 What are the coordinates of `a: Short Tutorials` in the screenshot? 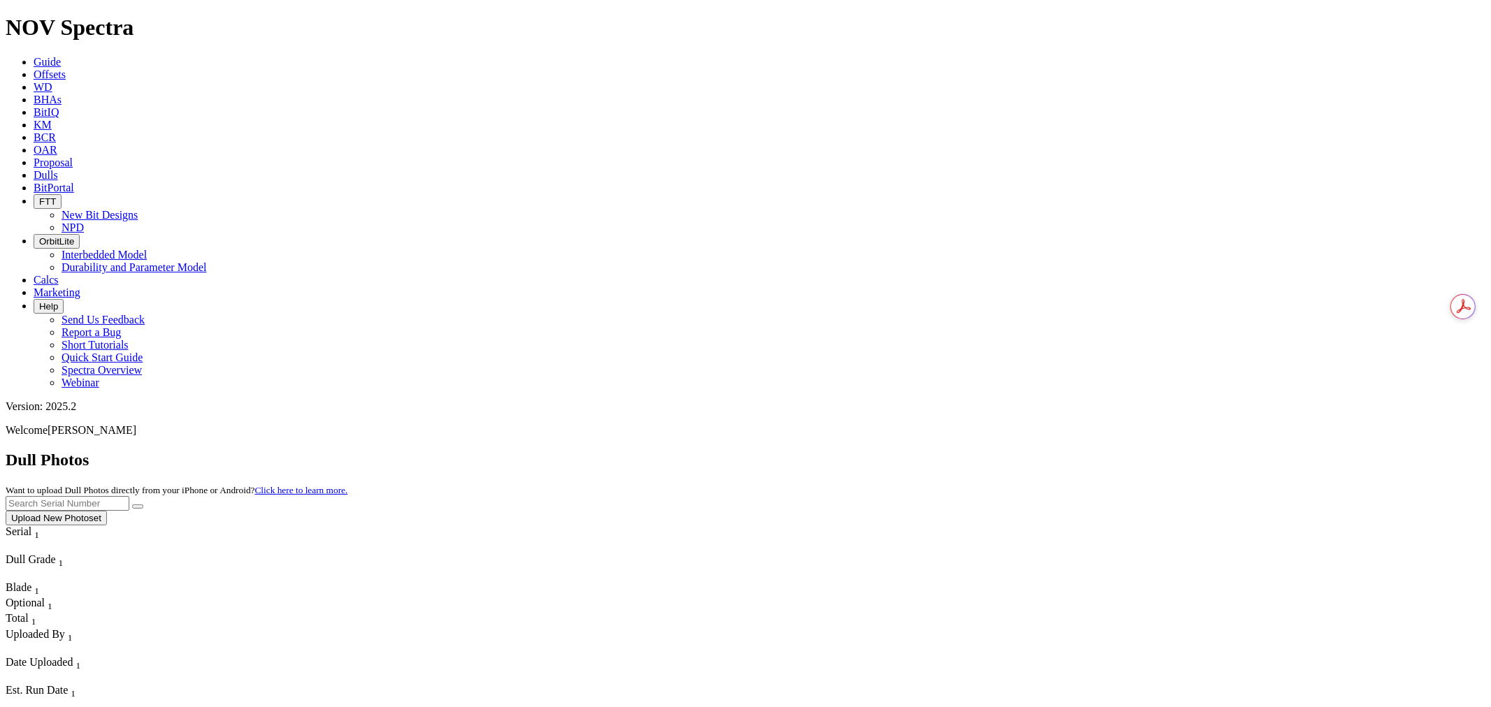 It's located at (95, 345).